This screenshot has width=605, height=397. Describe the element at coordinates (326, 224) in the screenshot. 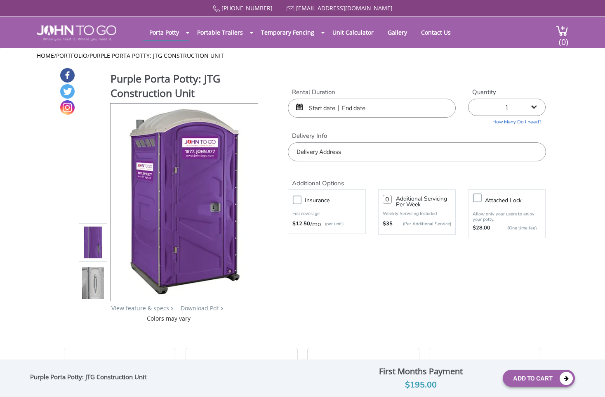

I see `div: /mo` at that location.